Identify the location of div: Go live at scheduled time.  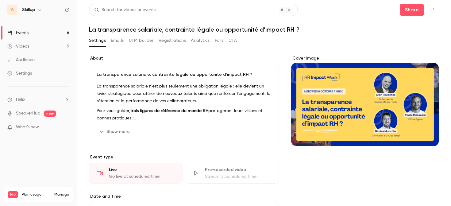
(142, 176).